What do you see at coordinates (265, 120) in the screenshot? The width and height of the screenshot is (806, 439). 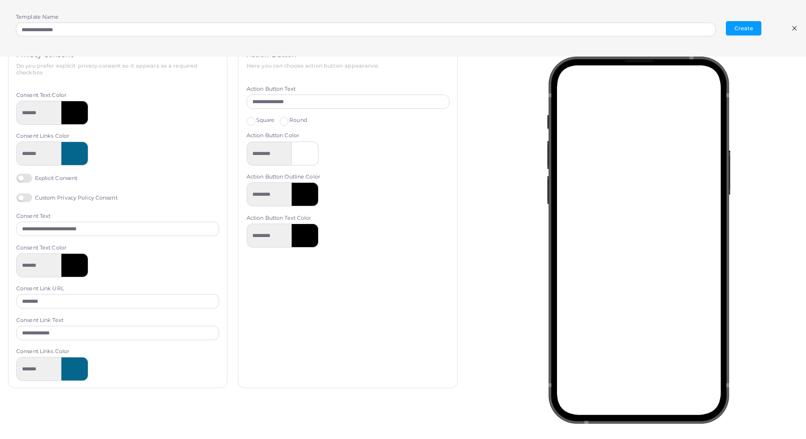 I see `span: Square` at bounding box center [265, 120].